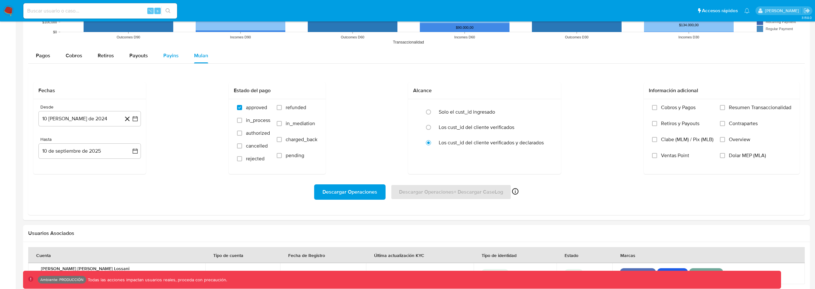  What do you see at coordinates (807, 18) in the screenshot?
I see `span: 3.158.0` at bounding box center [807, 18].